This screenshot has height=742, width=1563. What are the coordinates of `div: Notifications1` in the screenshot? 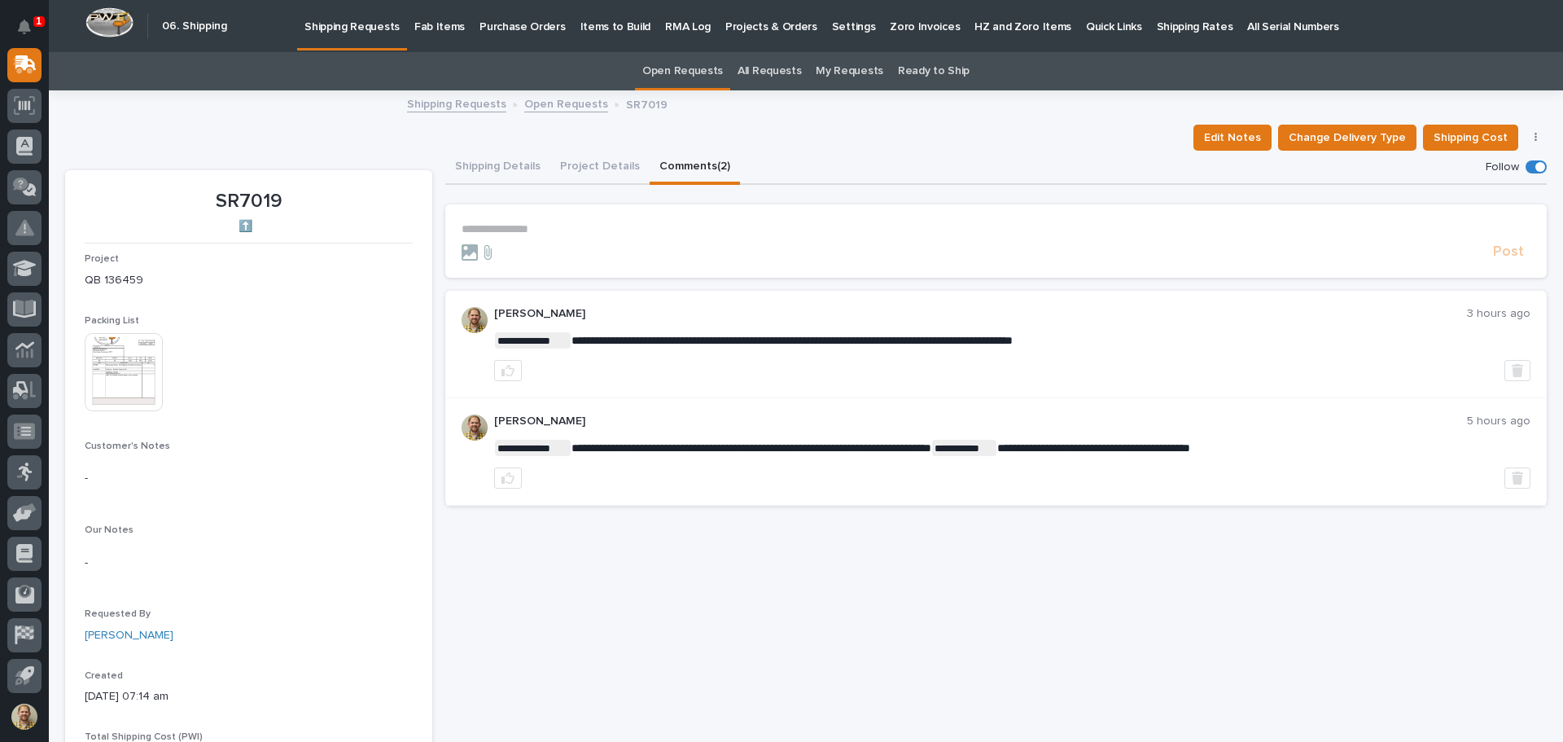 It's located at (31, 33).